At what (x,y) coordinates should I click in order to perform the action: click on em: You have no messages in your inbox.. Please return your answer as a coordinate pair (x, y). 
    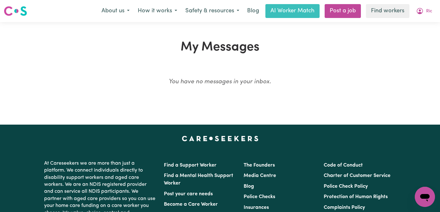
    Looking at the image, I should click on (219, 82).